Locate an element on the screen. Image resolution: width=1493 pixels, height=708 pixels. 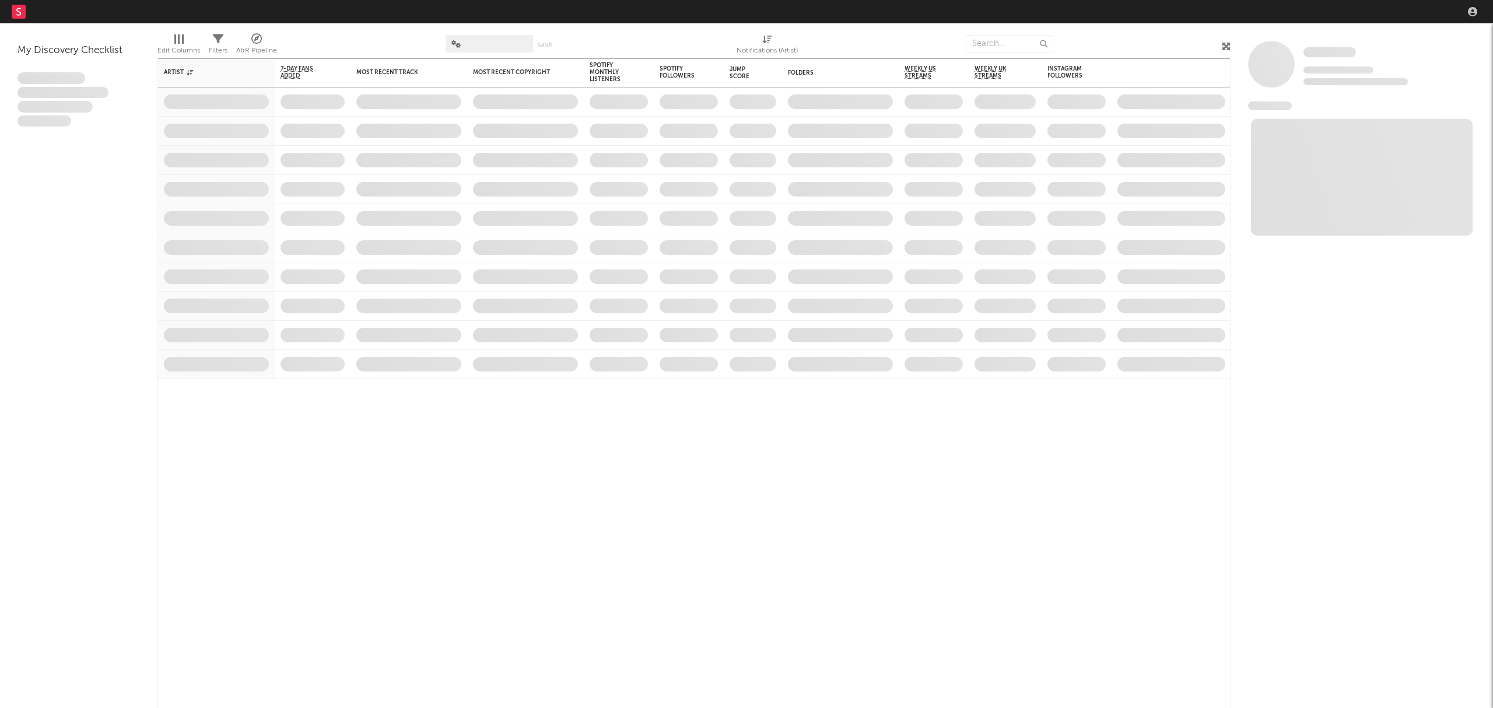
span: Integer aliquet in purus et is located at coordinates (63, 93).